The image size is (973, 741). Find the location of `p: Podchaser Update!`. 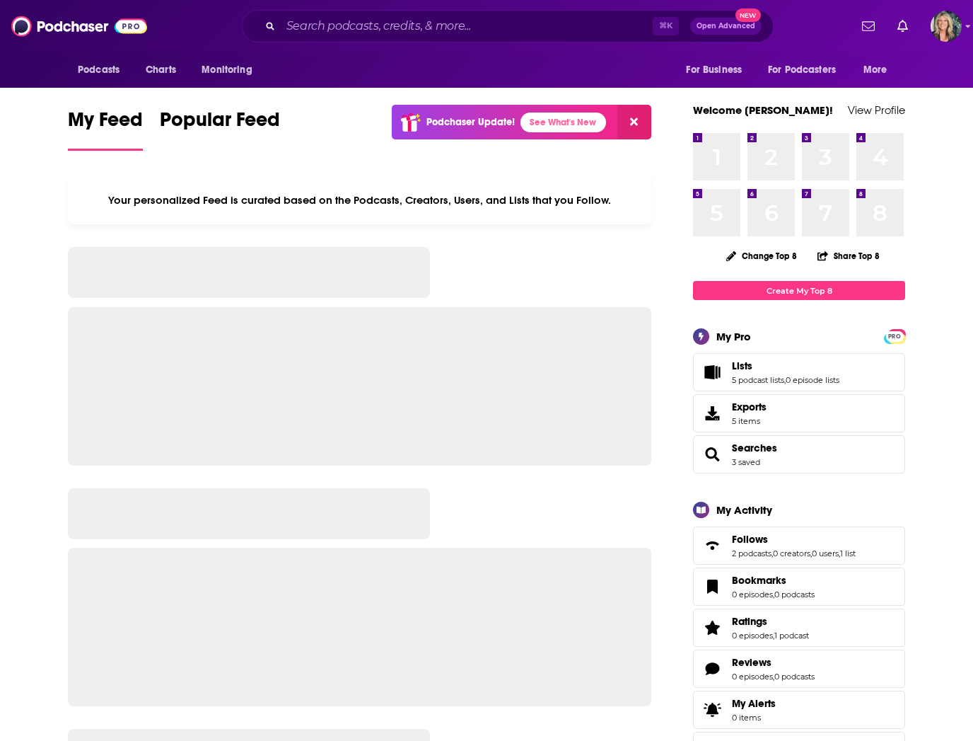

p: Podchaser Update! is located at coordinates (470, 122).